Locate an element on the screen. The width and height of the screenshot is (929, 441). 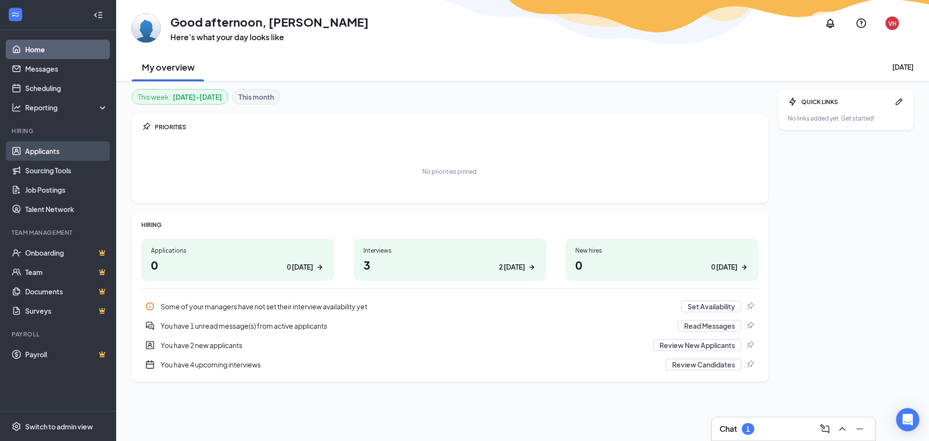
div: Switch to admin view is located at coordinates (59, 426).